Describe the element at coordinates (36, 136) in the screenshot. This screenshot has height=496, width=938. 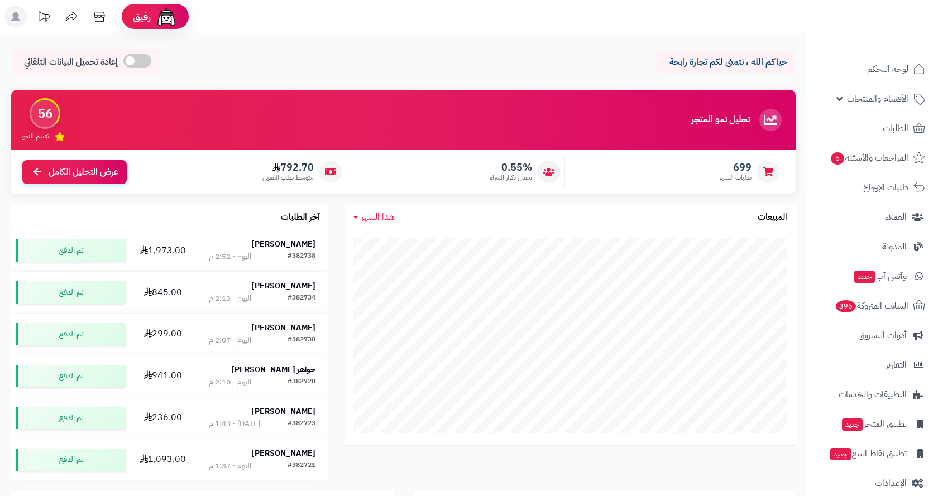
I see `span: تقييم النمو` at that location.